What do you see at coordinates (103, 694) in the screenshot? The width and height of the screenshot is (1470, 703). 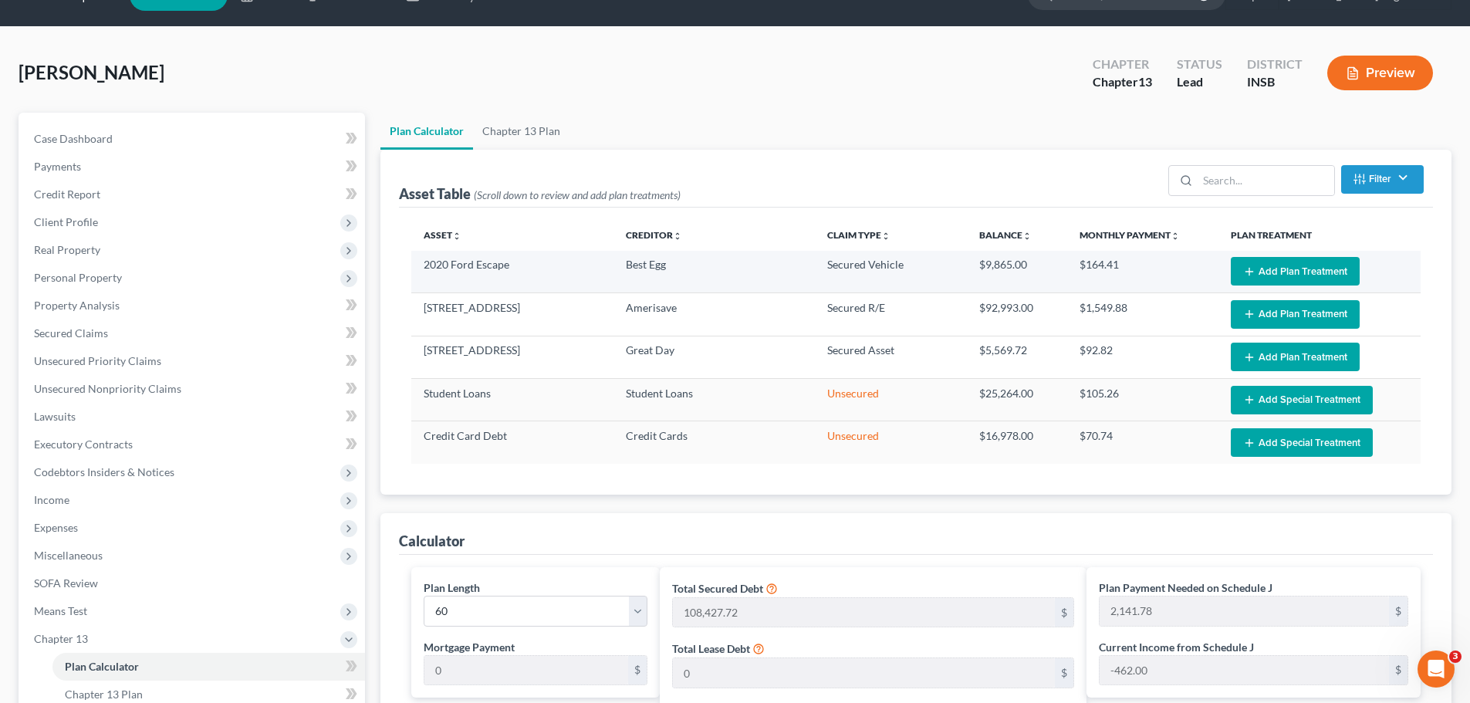 I see `span: Chapter 13 Plan` at bounding box center [103, 694].